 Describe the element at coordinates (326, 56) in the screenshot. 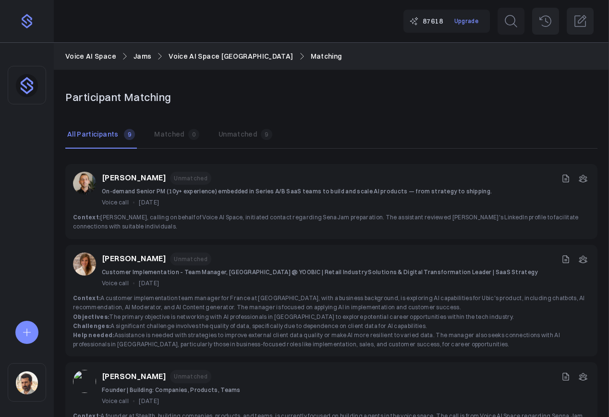

I see `a: Matching` at that location.